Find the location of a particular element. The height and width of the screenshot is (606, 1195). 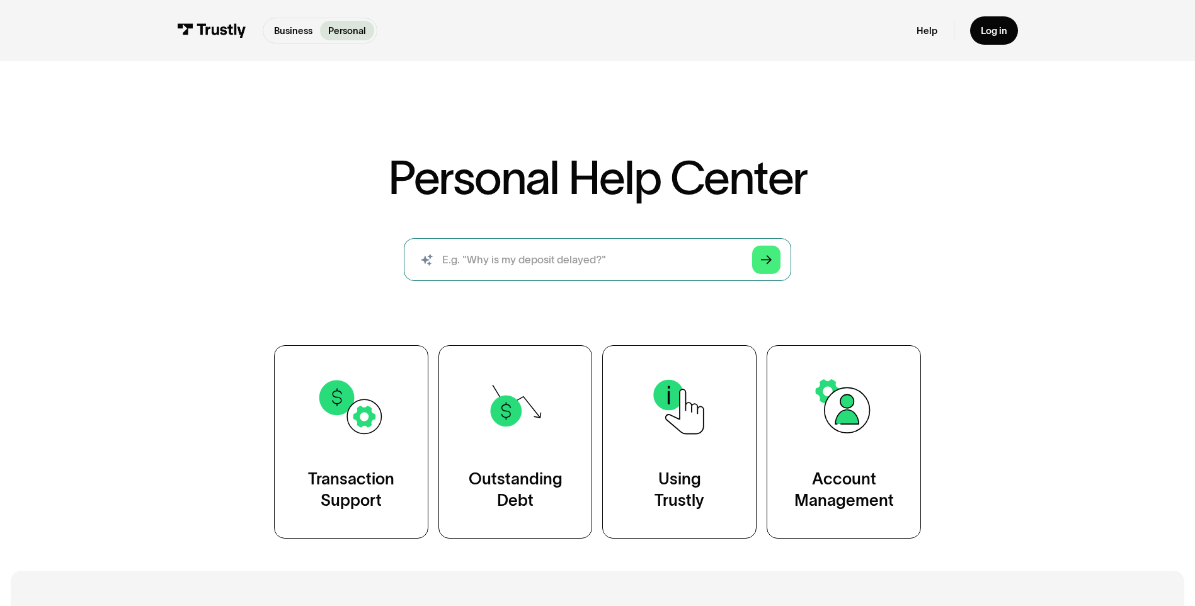

a: Personal is located at coordinates (346, 30).